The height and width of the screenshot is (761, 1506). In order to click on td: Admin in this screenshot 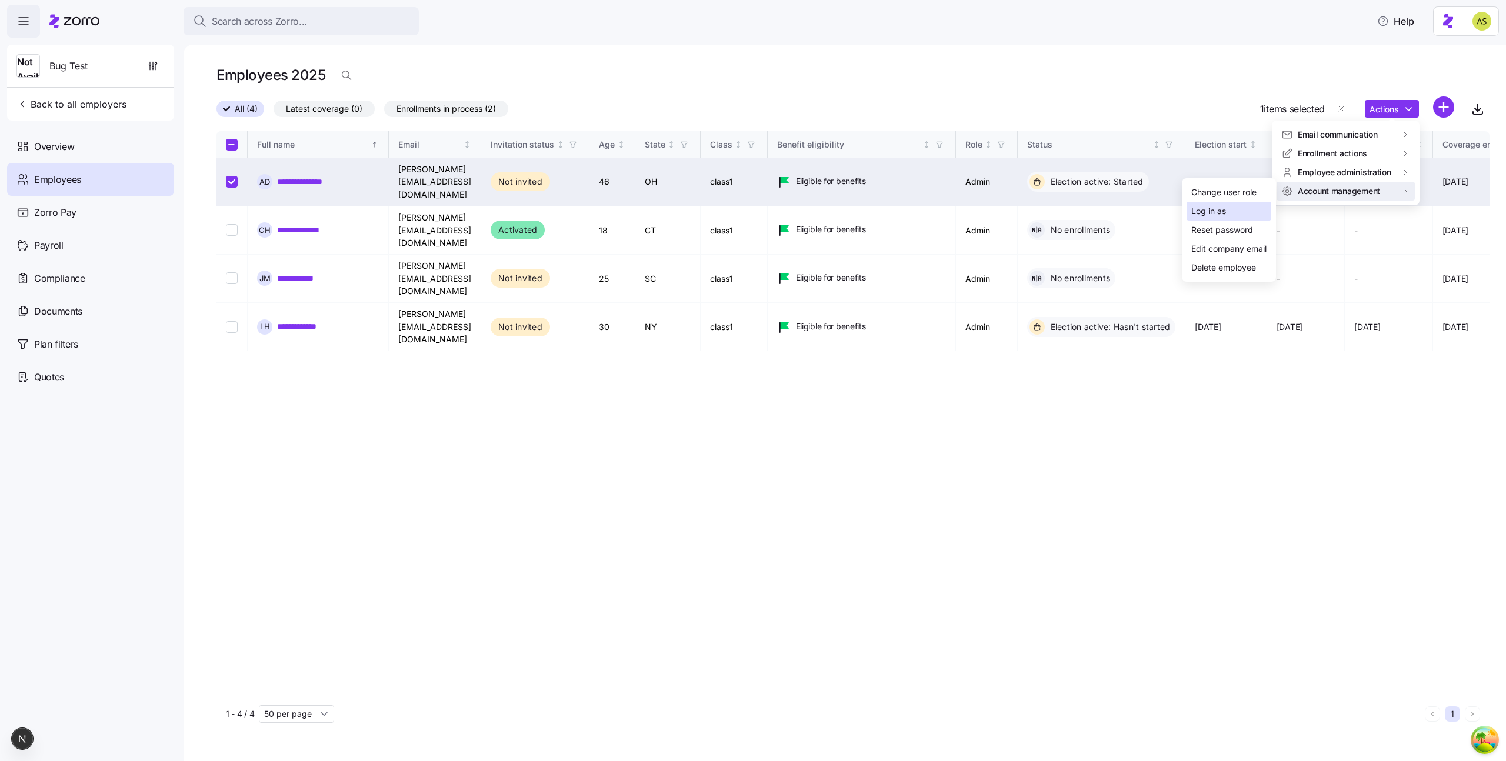, I will do `click(987, 182)`.